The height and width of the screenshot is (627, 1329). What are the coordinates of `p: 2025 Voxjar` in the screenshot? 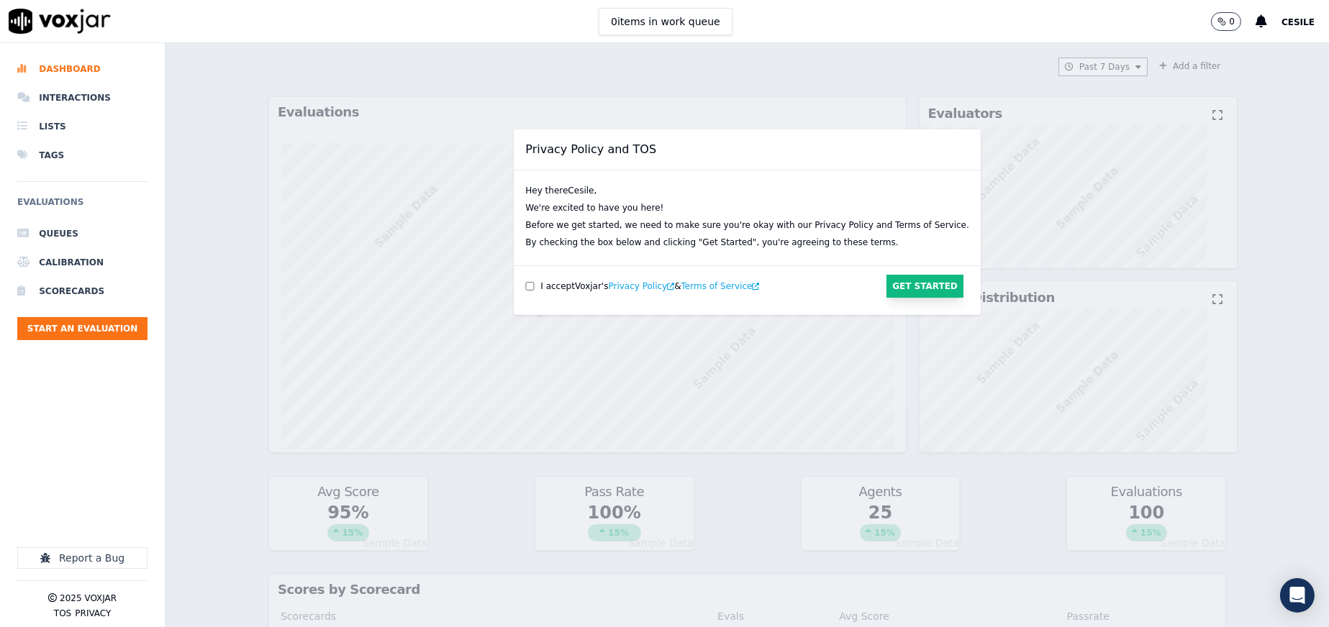 It's located at (88, 598).